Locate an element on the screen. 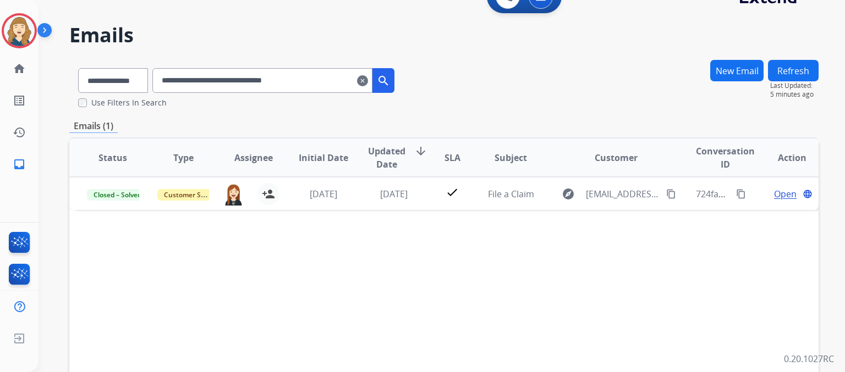 The height and width of the screenshot is (372, 845). mat-icon: clear is located at coordinates (362, 81).